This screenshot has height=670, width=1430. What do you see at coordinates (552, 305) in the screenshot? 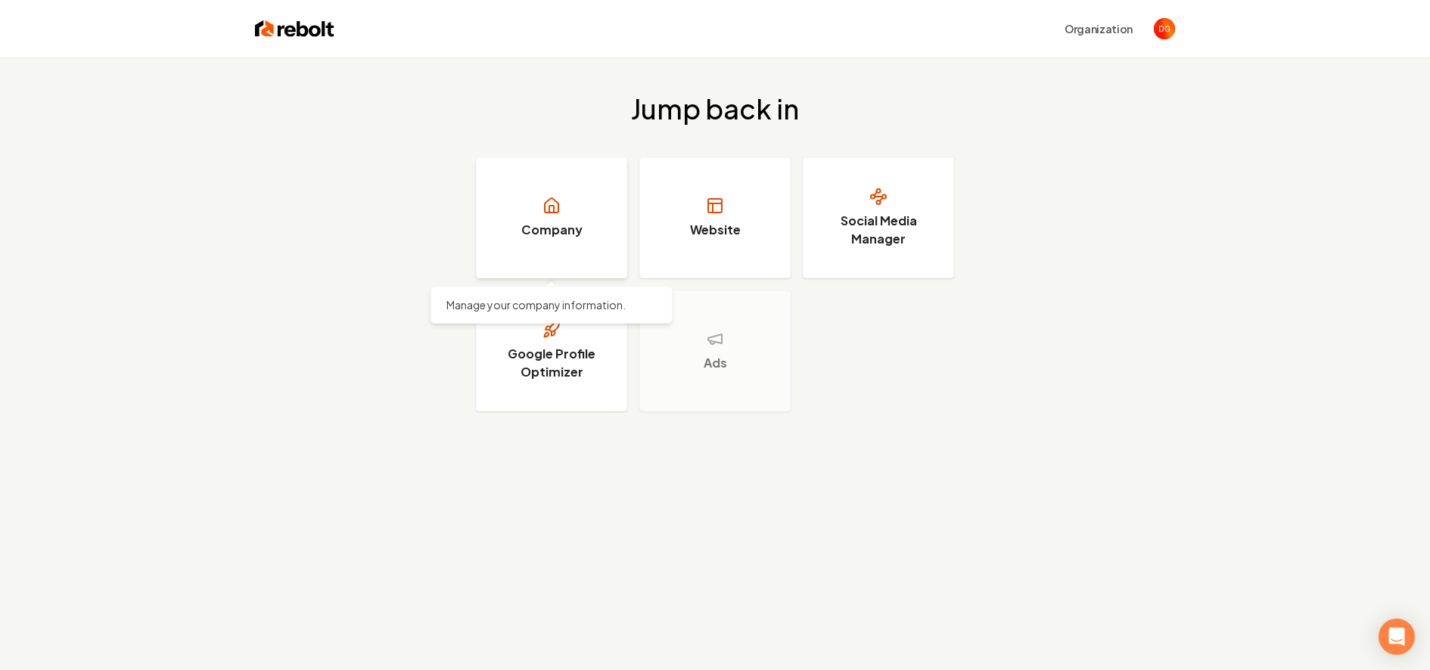
I see `p: Manage your company information.` at bounding box center [552, 305].